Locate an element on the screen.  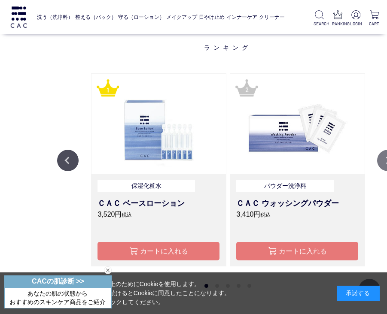
p: RANKING is located at coordinates (338, 24).